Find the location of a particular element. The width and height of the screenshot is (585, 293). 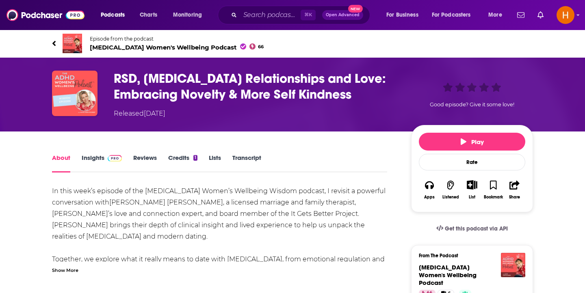

span: ⌘ K is located at coordinates (308, 15).